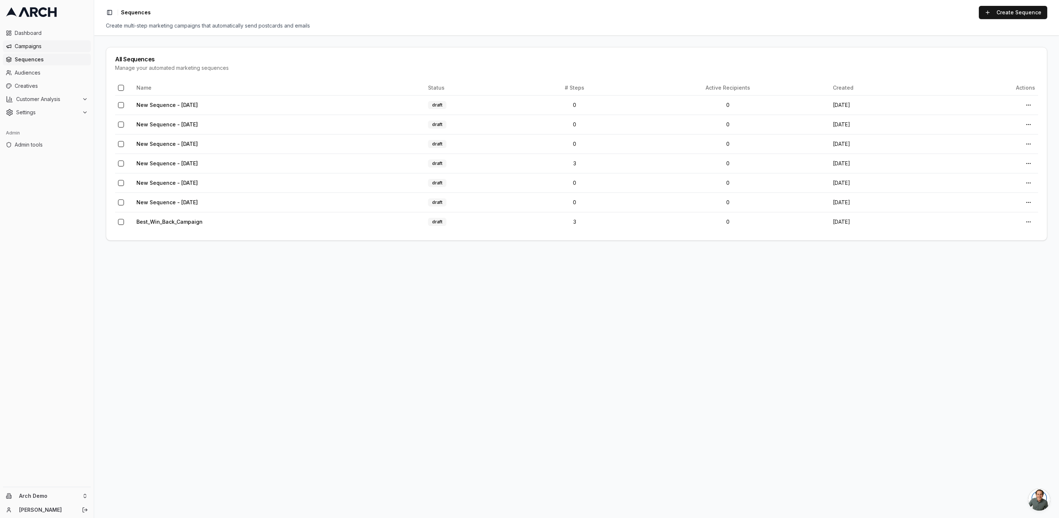  What do you see at coordinates (576, 68) in the screenshot?
I see `div: Manage your automated marketing sequences` at bounding box center [576, 68].